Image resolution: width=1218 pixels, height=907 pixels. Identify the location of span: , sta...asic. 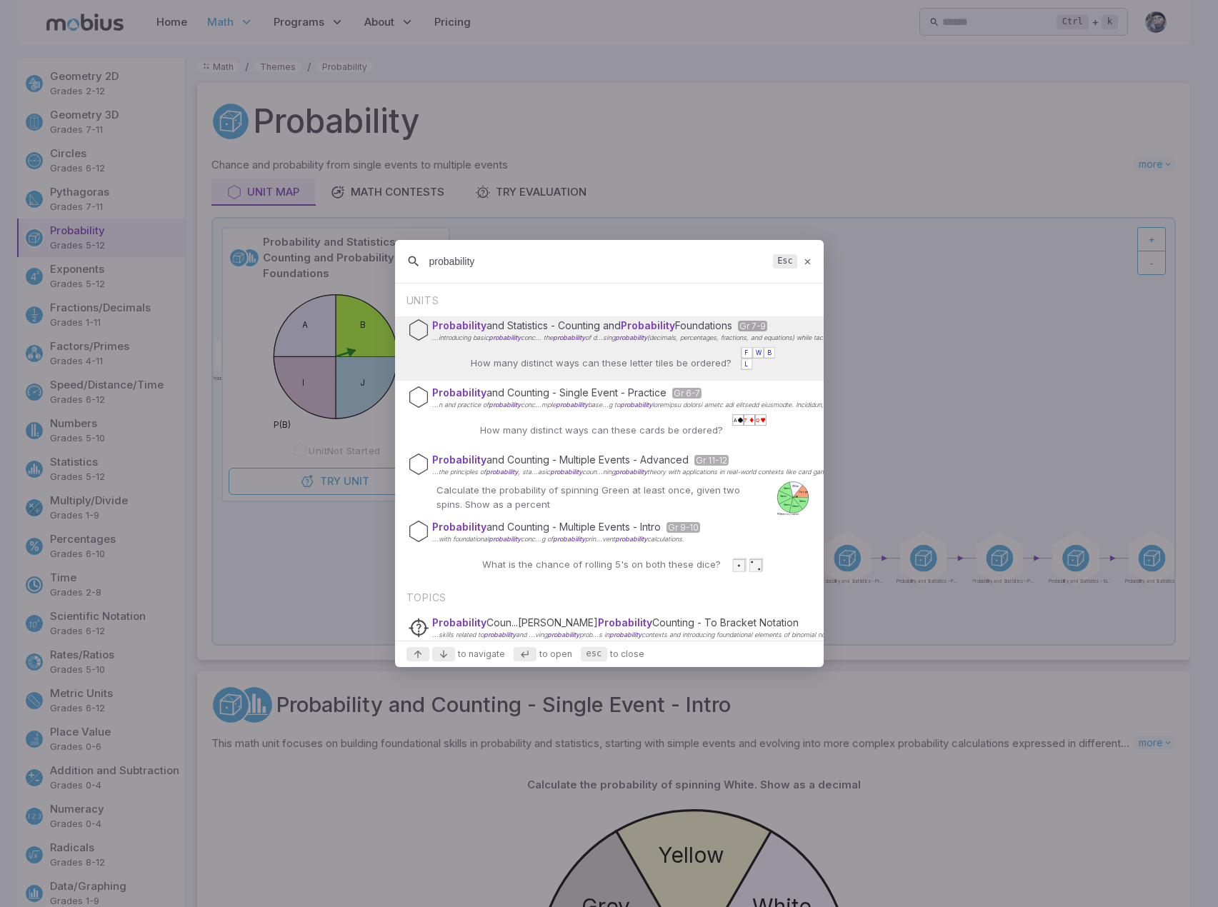
(550, 471).